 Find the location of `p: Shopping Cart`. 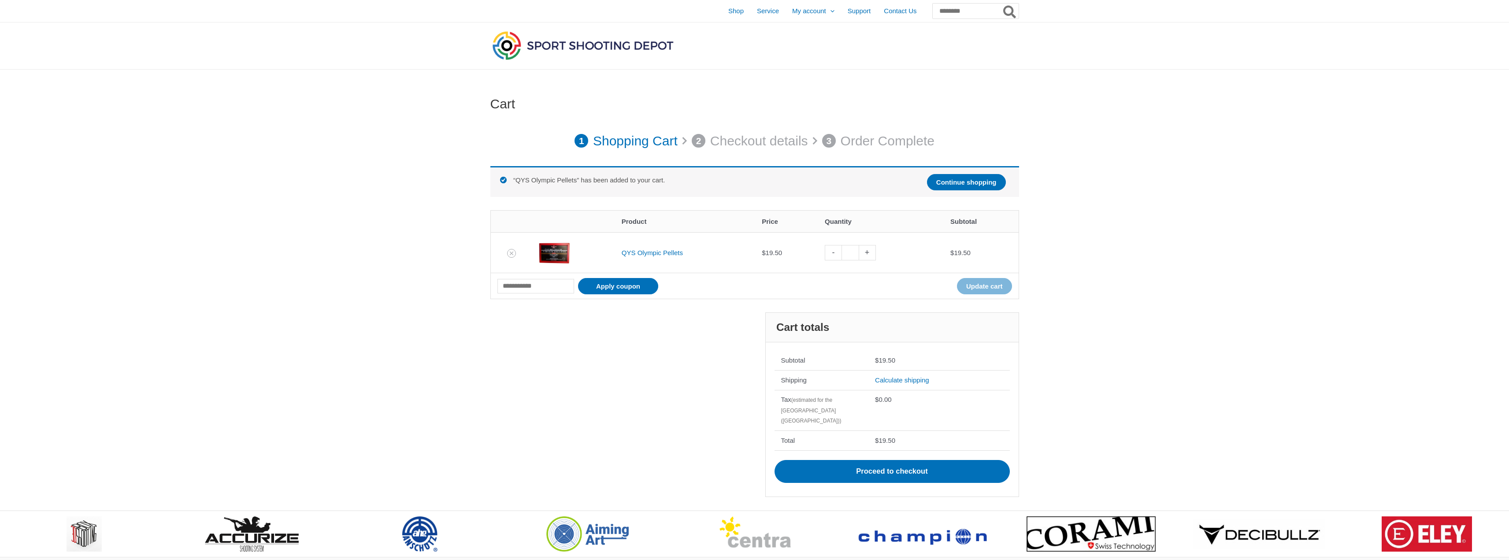

p: Shopping Cart is located at coordinates (635, 141).